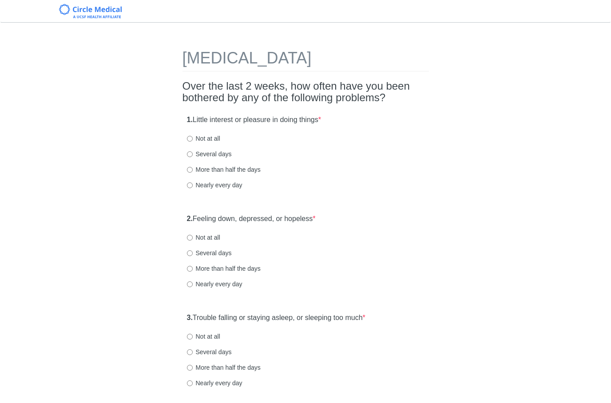 The height and width of the screenshot is (403, 611). I want to click on strong: 2., so click(190, 218).